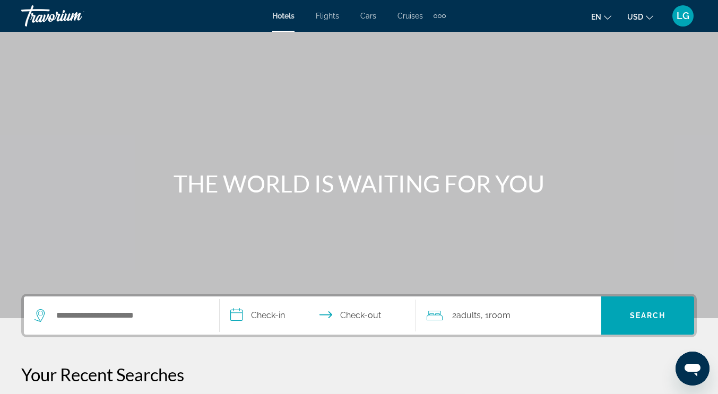 The width and height of the screenshot is (718, 394). I want to click on span: en, so click(596, 17).